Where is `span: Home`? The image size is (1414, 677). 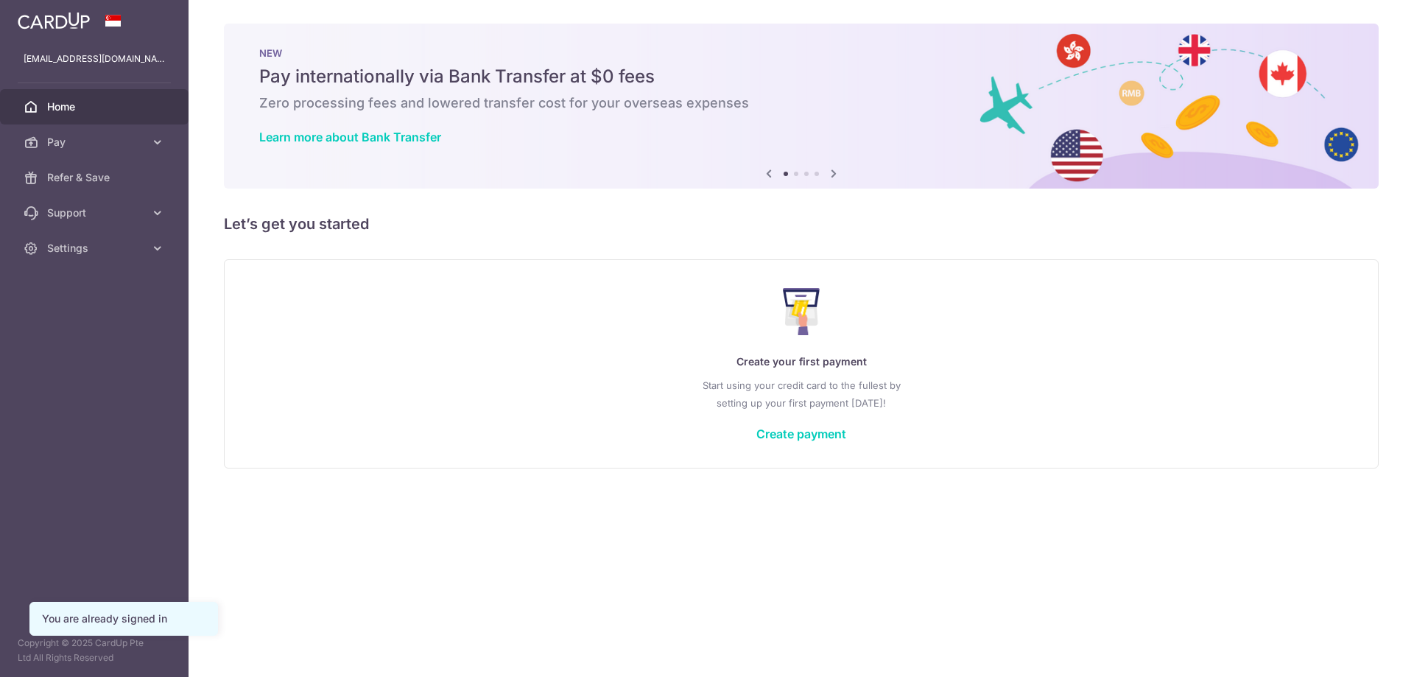 span: Home is located at coordinates (96, 107).